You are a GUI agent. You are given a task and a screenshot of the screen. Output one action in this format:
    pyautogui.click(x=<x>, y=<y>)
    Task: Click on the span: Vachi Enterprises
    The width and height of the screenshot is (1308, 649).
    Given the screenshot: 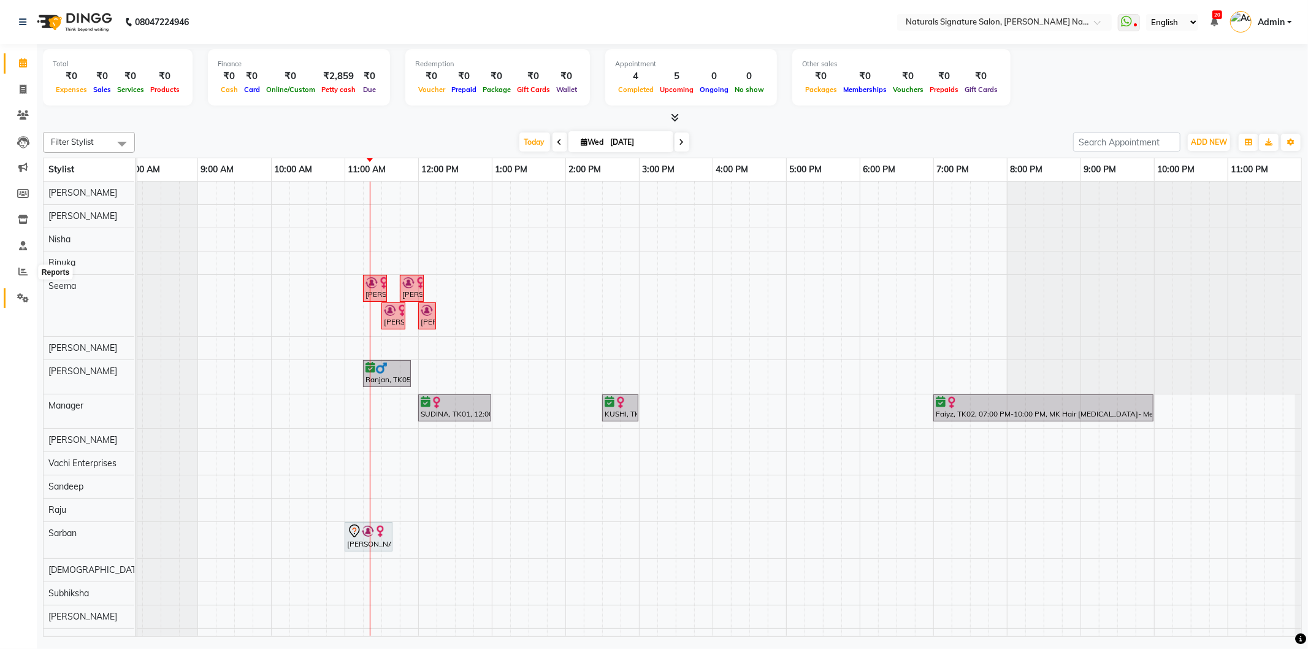 What is the action you would take?
    pyautogui.click(x=82, y=463)
    